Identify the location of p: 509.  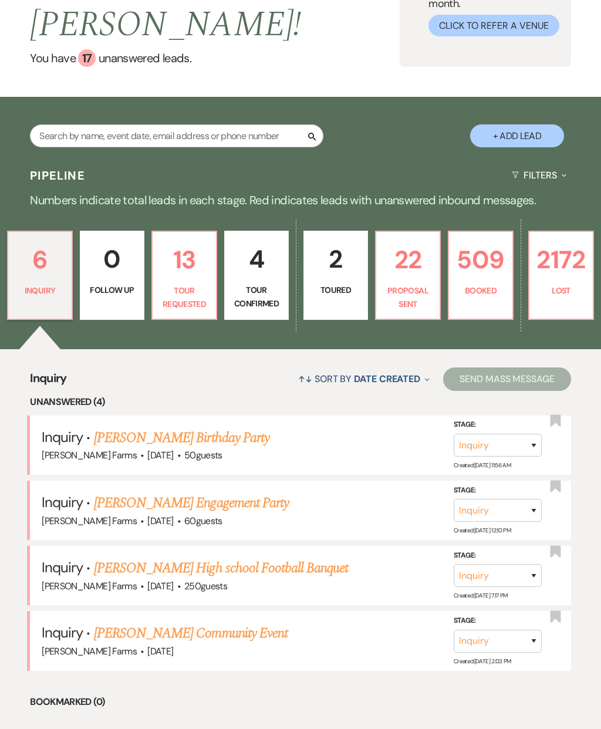
(481, 260).